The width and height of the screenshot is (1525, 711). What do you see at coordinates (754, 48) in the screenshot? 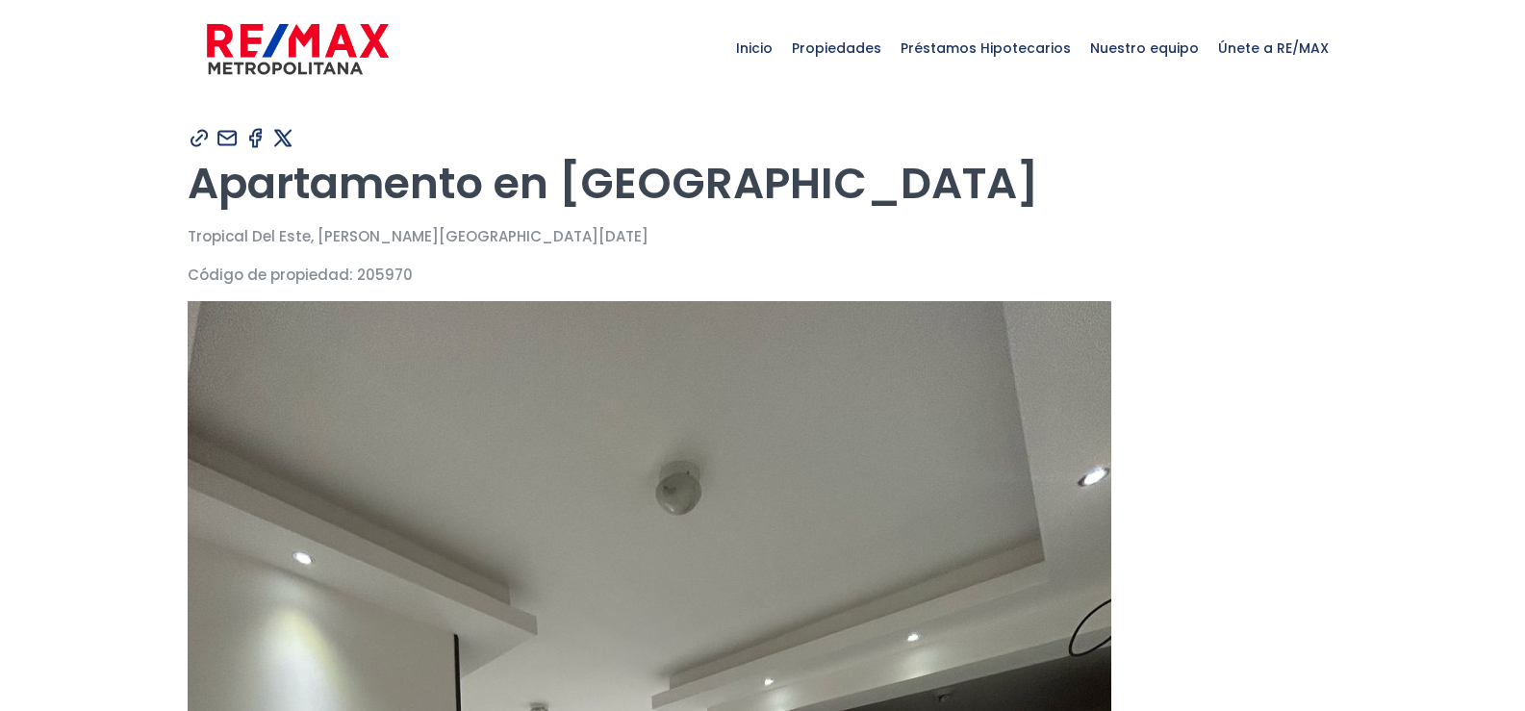
I see `span: Inicio` at bounding box center [754, 48].